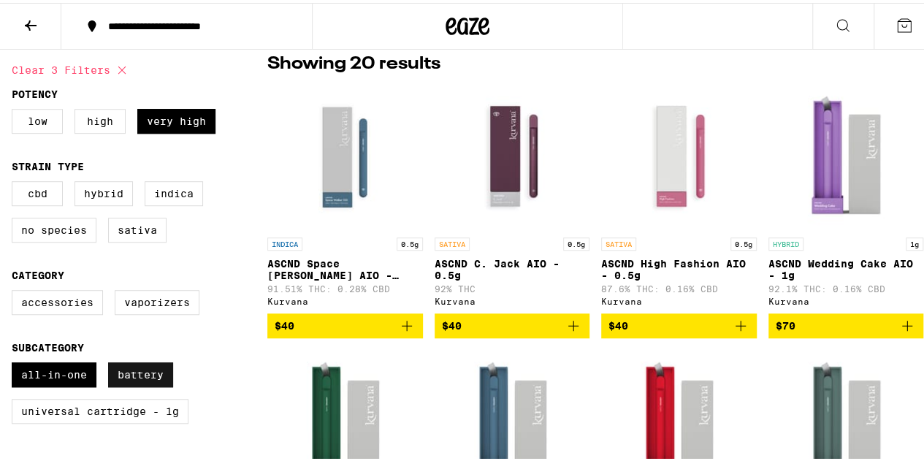  I want to click on label: High, so click(100, 118).